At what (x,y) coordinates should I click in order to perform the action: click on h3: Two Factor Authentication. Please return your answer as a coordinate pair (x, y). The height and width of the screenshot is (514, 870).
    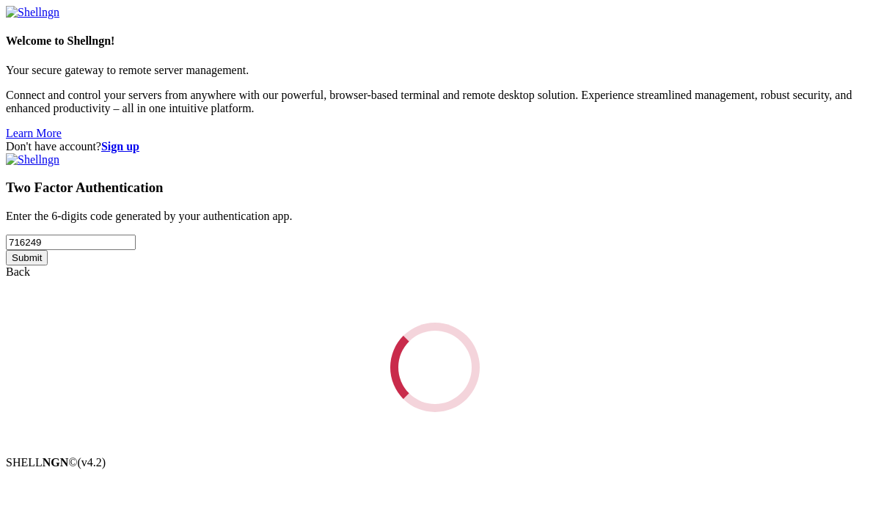
    Looking at the image, I should click on (435, 188).